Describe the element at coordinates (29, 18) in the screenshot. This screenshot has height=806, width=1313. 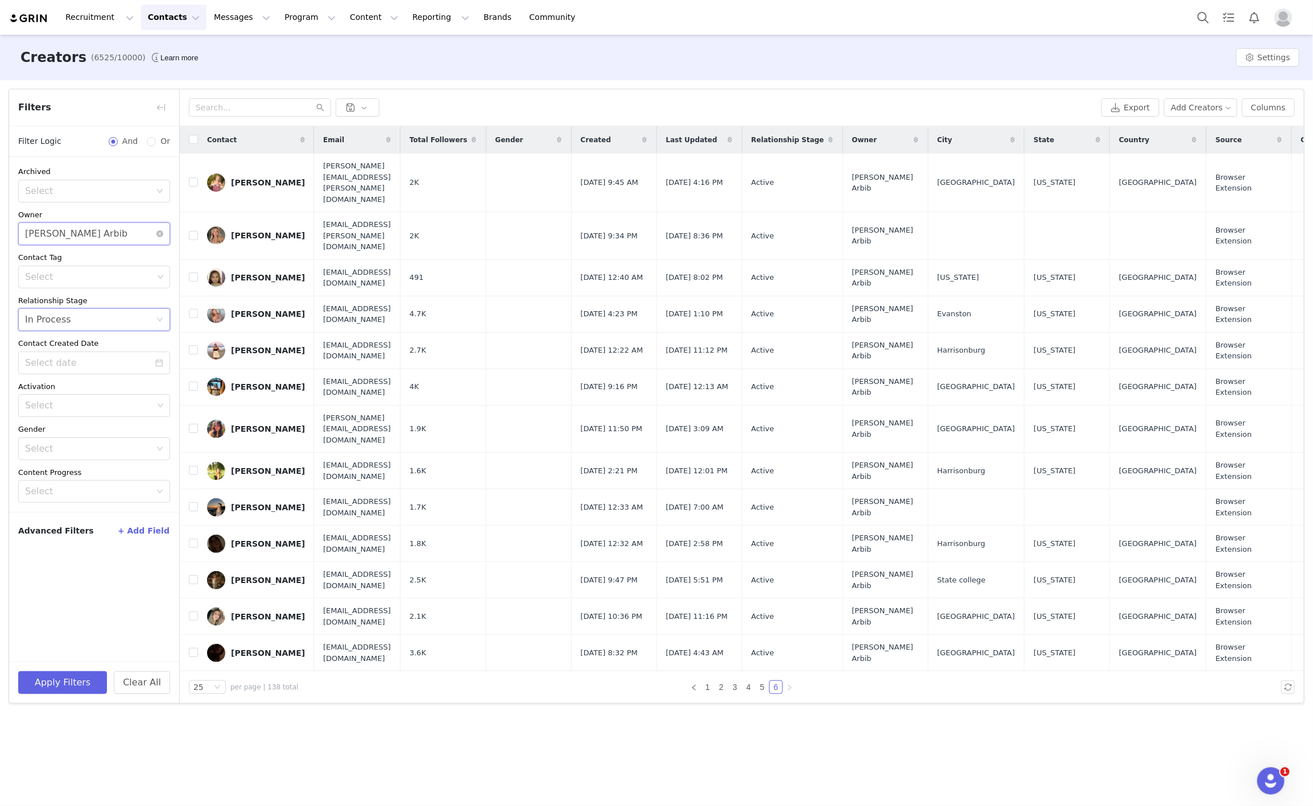
I see `img: grin logo` at that location.